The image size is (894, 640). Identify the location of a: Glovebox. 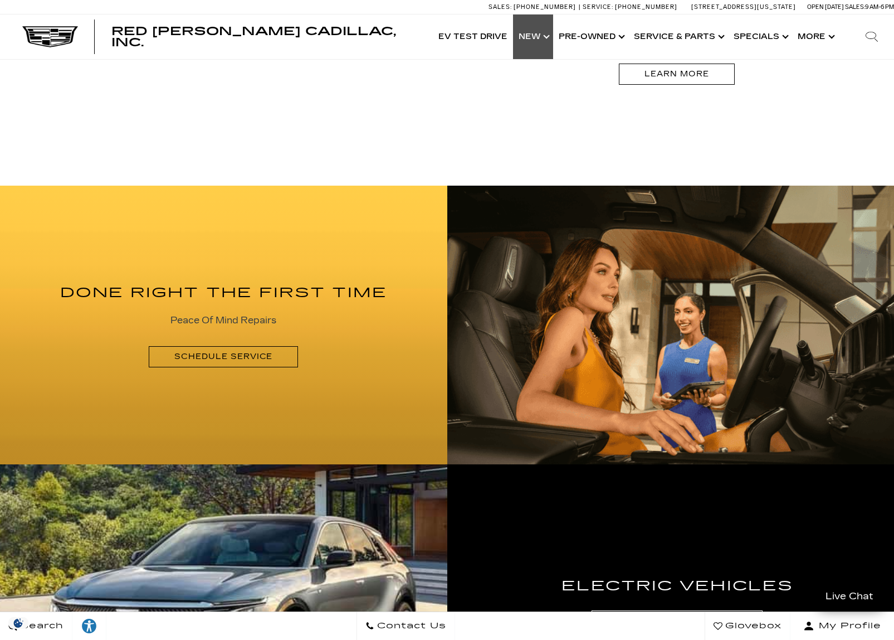
(748, 626).